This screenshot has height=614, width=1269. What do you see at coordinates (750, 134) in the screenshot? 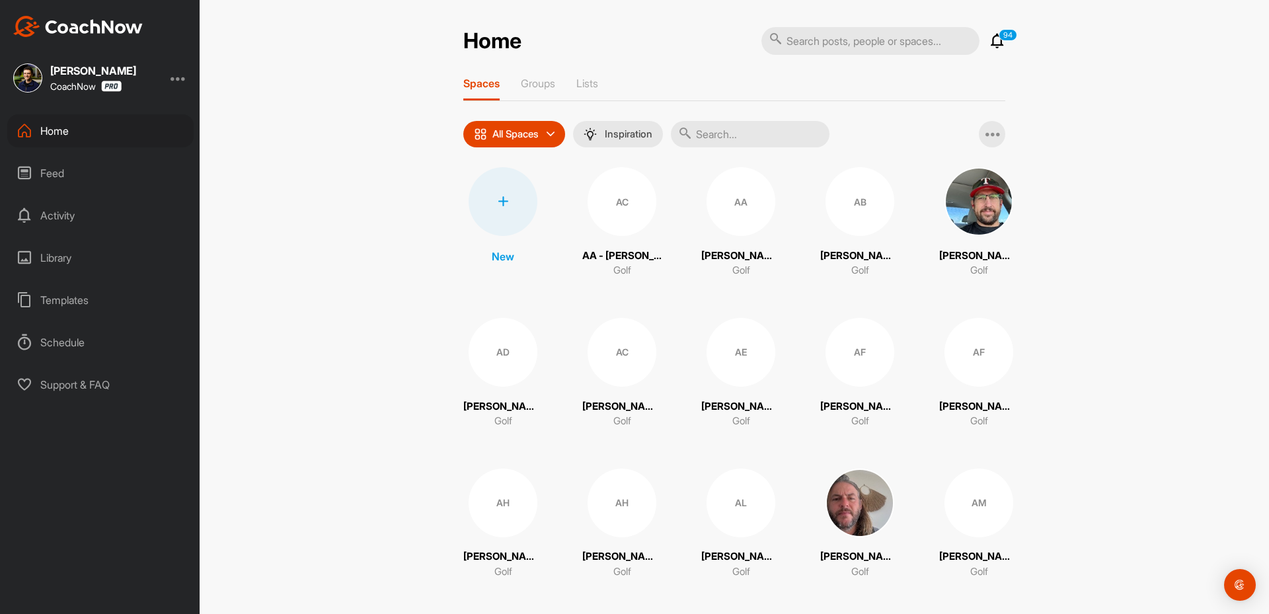
I see `input: Search...` at bounding box center [750, 134].